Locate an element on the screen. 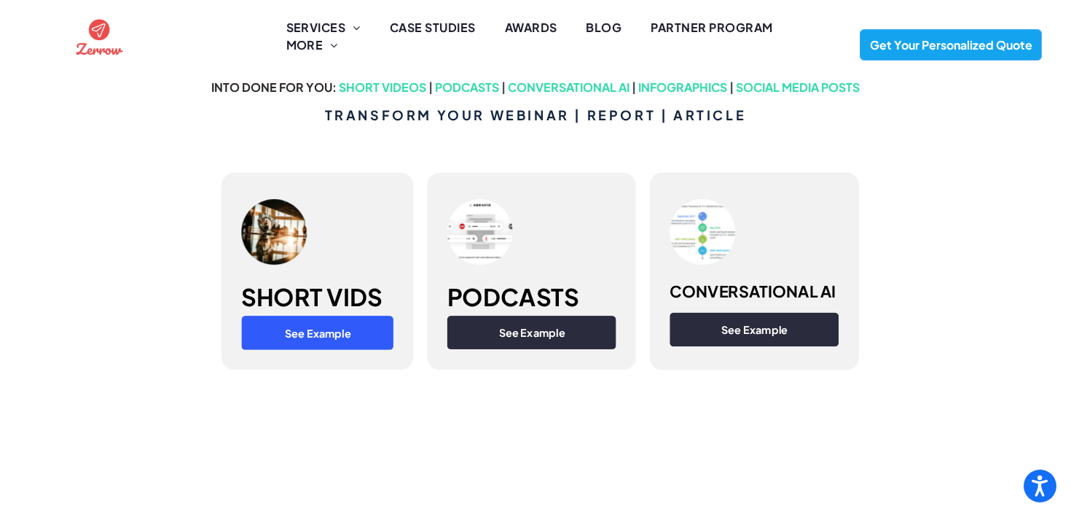  a: AWARDS is located at coordinates (531, 28).